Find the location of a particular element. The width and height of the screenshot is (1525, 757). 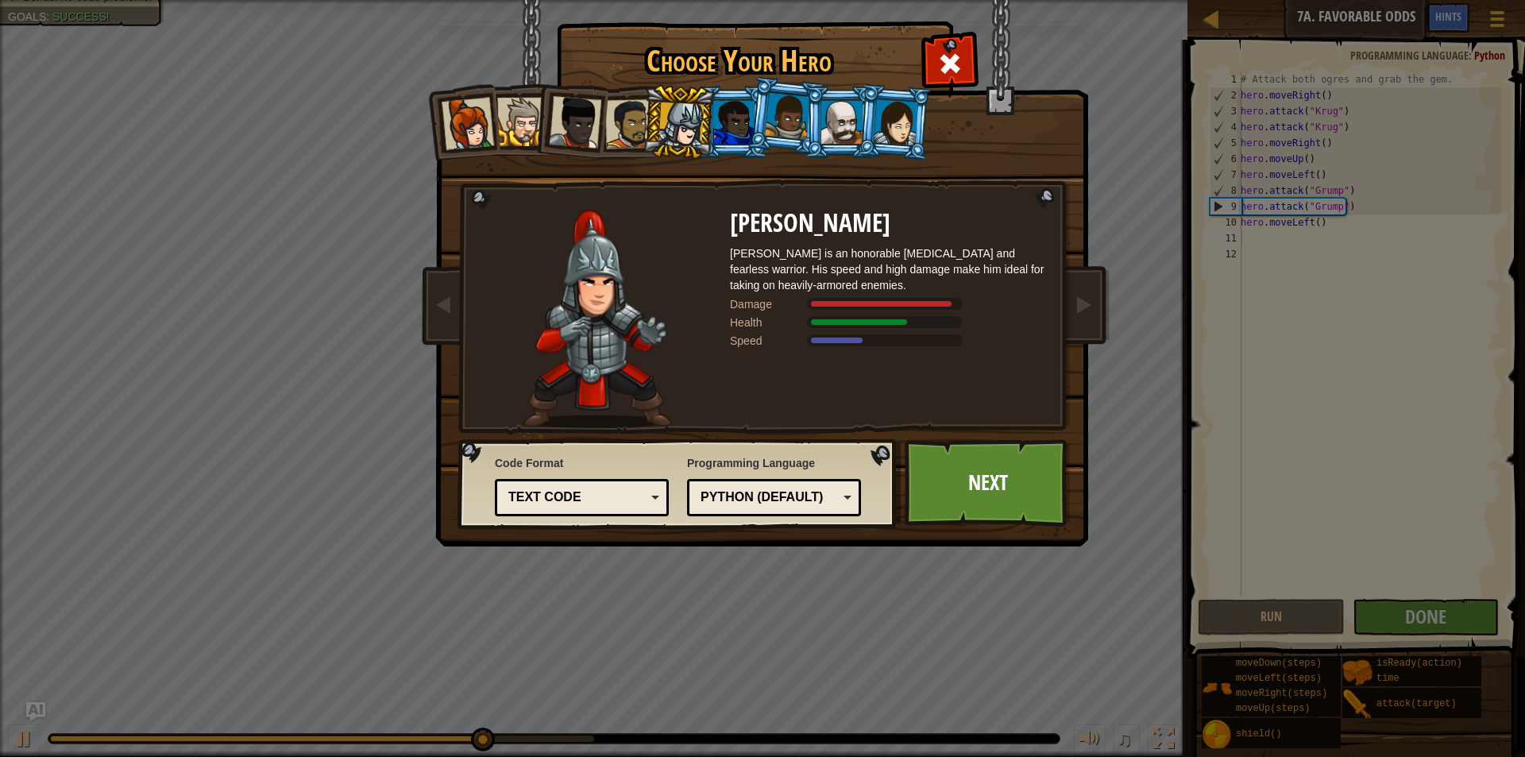

li: Lady Ida Justheart is located at coordinates (570, 119).